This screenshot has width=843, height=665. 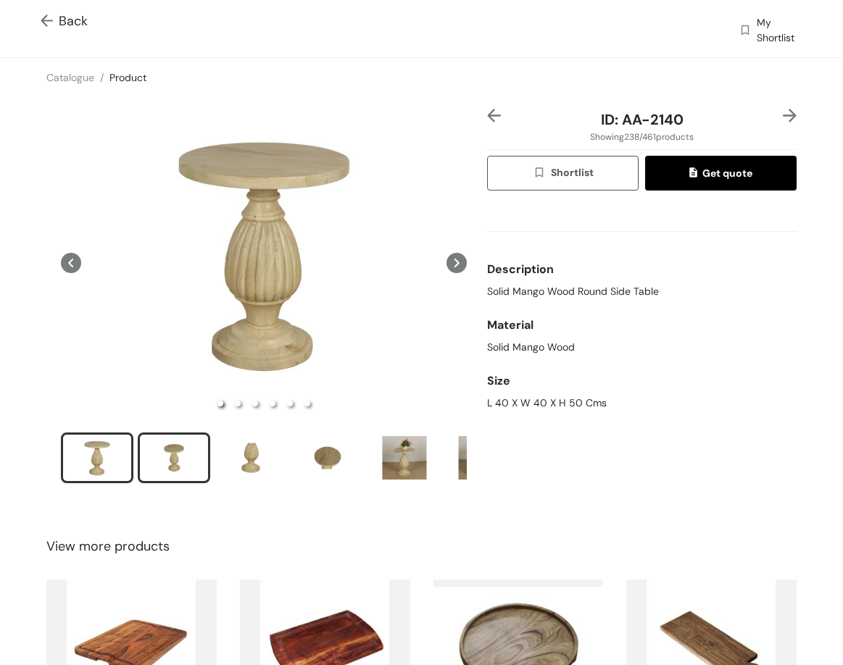 I want to click on span: Back, so click(x=64, y=21).